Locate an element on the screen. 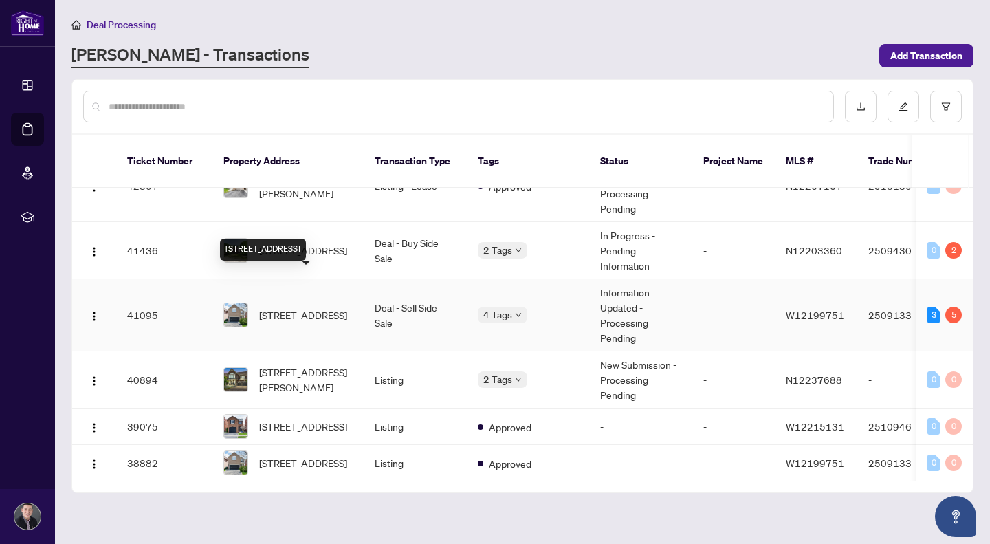  th: Trade Number is located at coordinates (905, 162).